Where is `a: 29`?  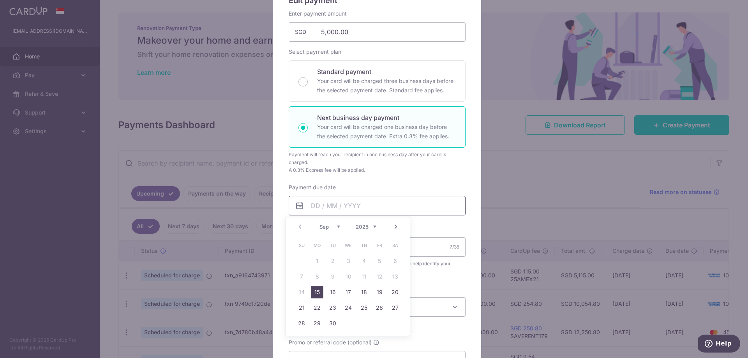 a: 29 is located at coordinates (317, 323).